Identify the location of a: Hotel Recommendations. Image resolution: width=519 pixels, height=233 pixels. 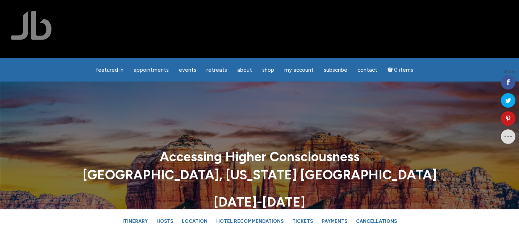
(250, 221).